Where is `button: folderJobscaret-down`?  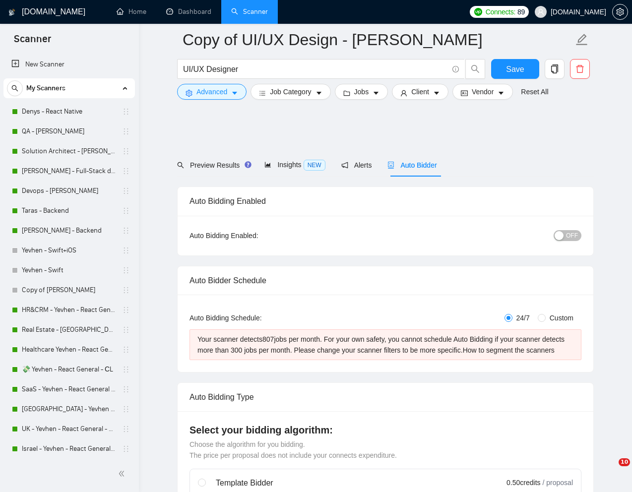
button: folderJobscaret-down is located at coordinates (361, 92).